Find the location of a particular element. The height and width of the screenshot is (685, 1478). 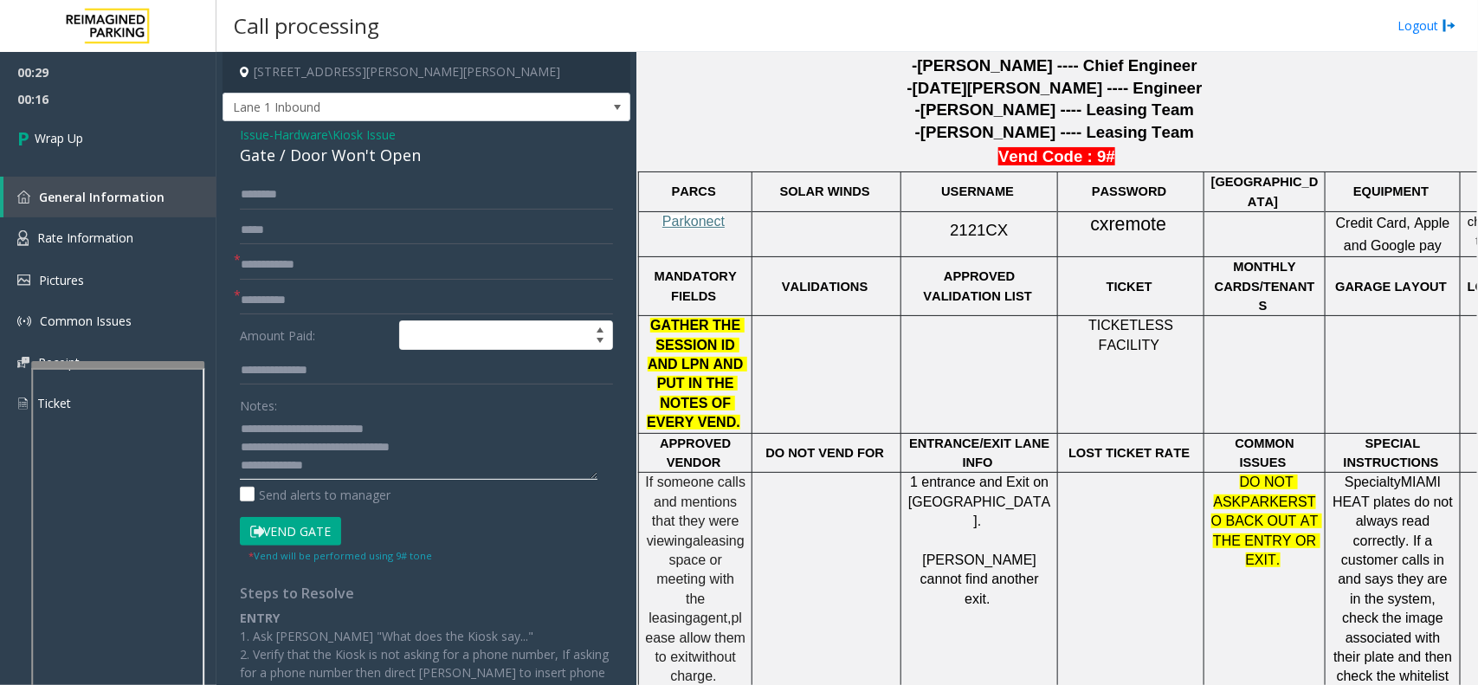

label: Amount Paid: is located at coordinates (315, 335).